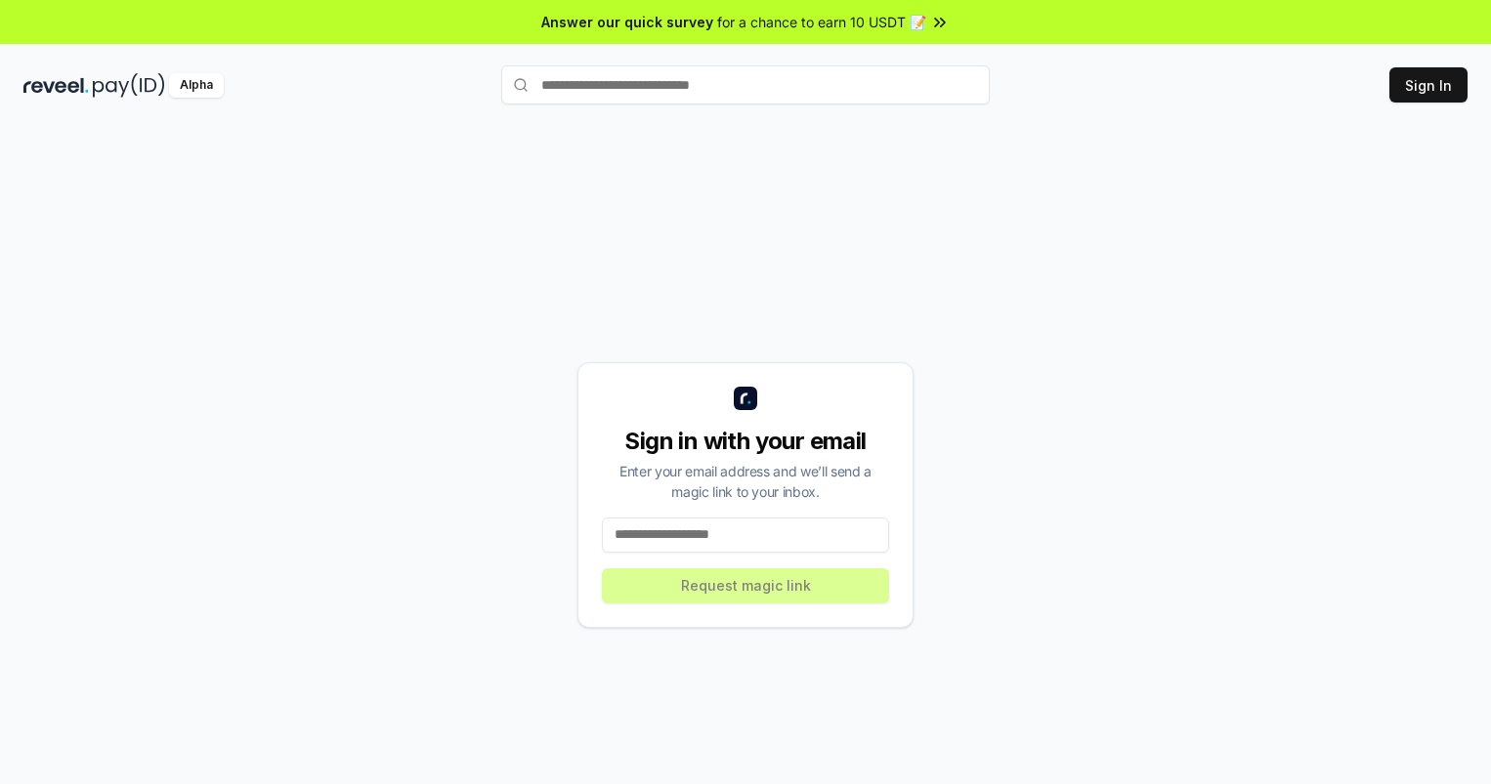 The image size is (1491, 784). I want to click on div: Sign in with your email, so click(745, 442).